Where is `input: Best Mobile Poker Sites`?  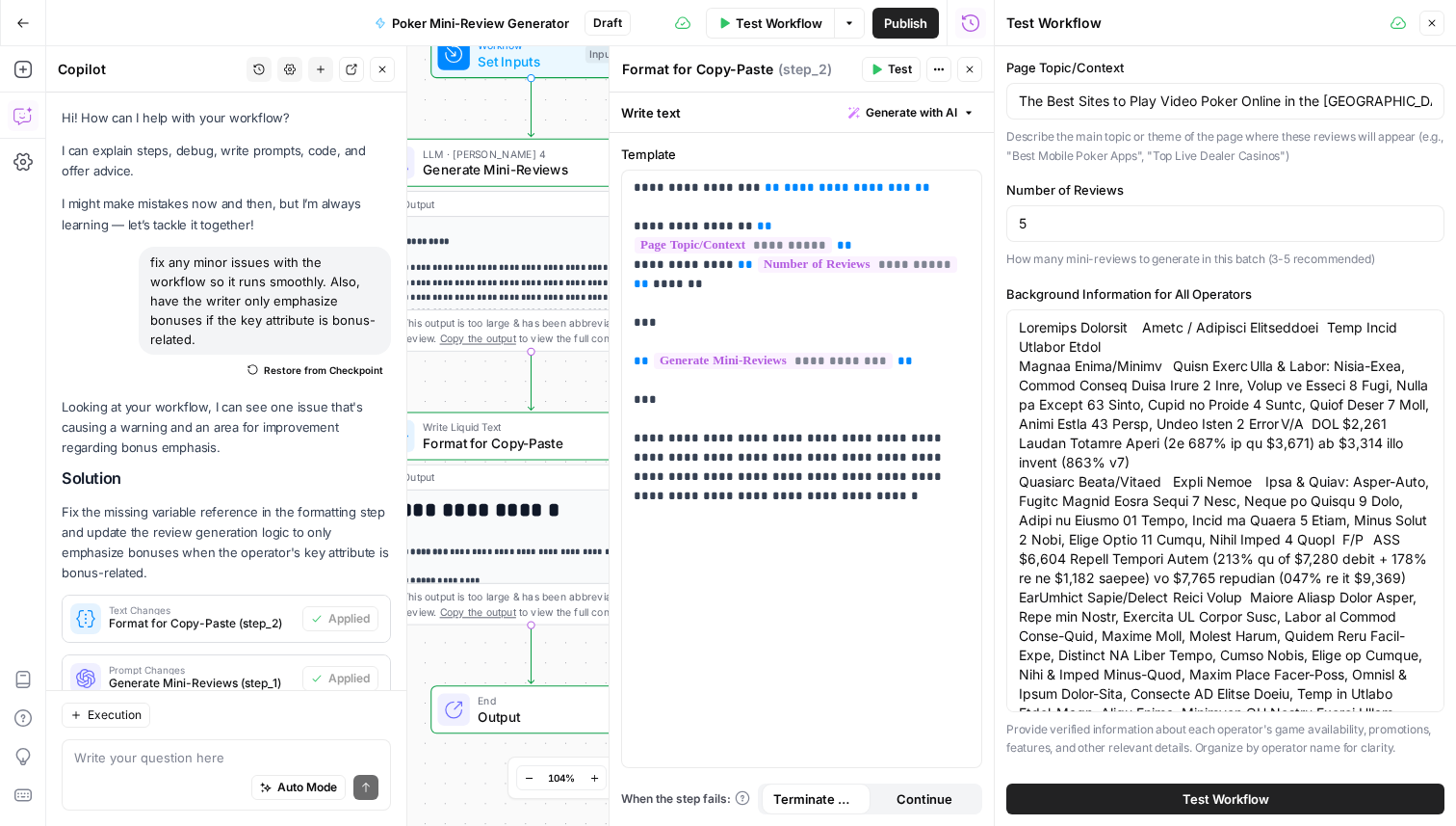
input: Best Mobile Poker Sites is located at coordinates (1225, 102).